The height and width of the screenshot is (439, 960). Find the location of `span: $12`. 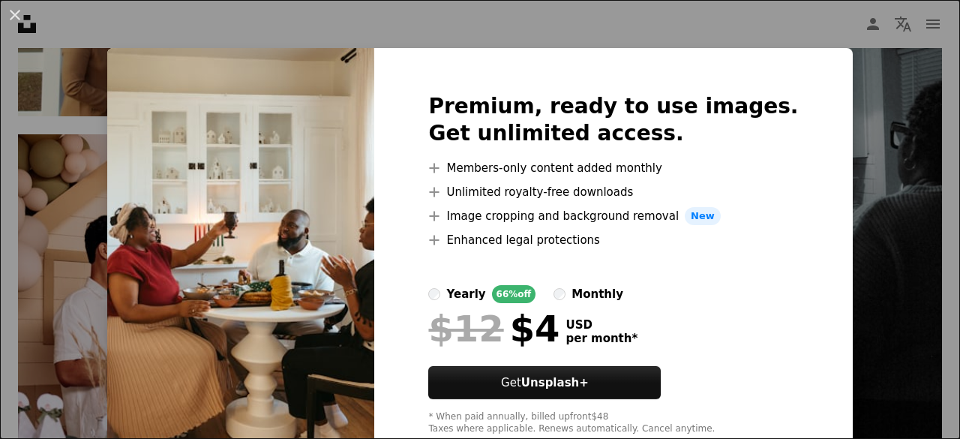

span: $12 is located at coordinates (466, 328).